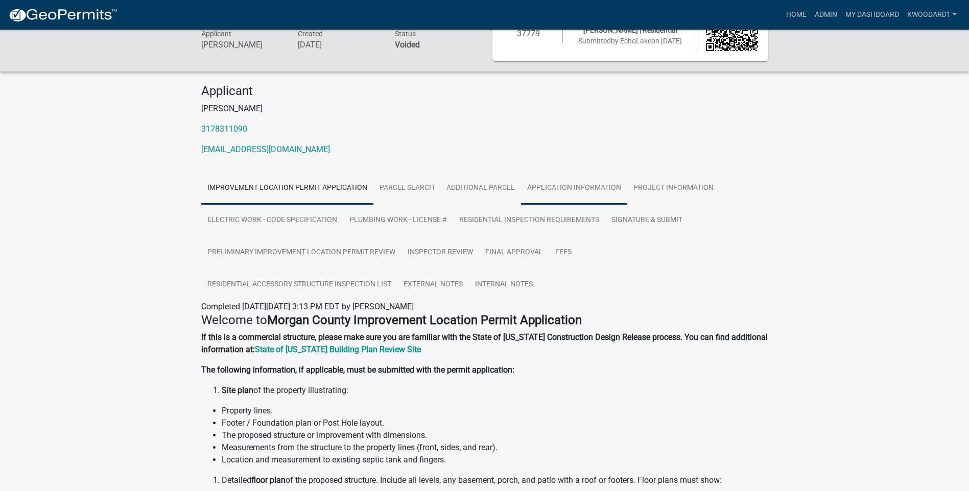 The height and width of the screenshot is (491, 969). Describe the element at coordinates (495, 423) in the screenshot. I see `li: Footer / Foundation plan or Post Hole layout.` at that location.